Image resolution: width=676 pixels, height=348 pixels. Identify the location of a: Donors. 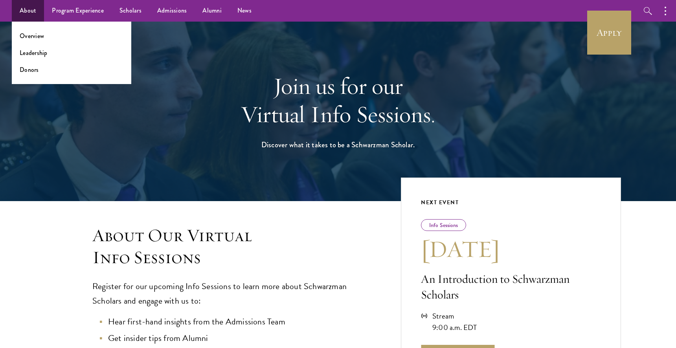
(29, 70).